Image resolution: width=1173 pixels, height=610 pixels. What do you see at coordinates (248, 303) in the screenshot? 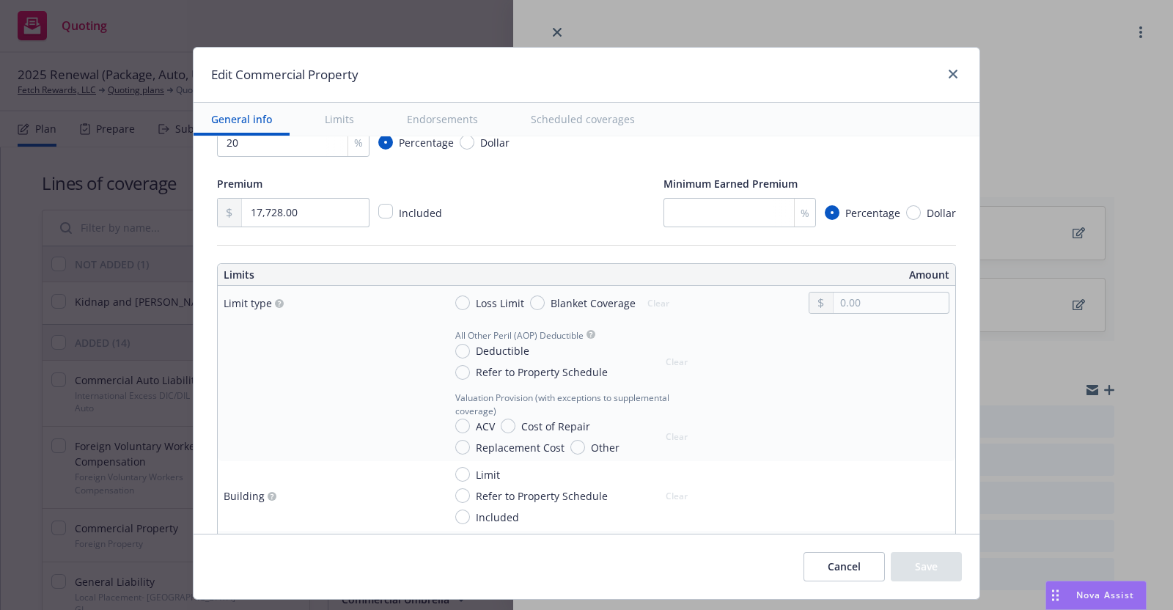
I see `div: Limit type` at bounding box center [248, 303].